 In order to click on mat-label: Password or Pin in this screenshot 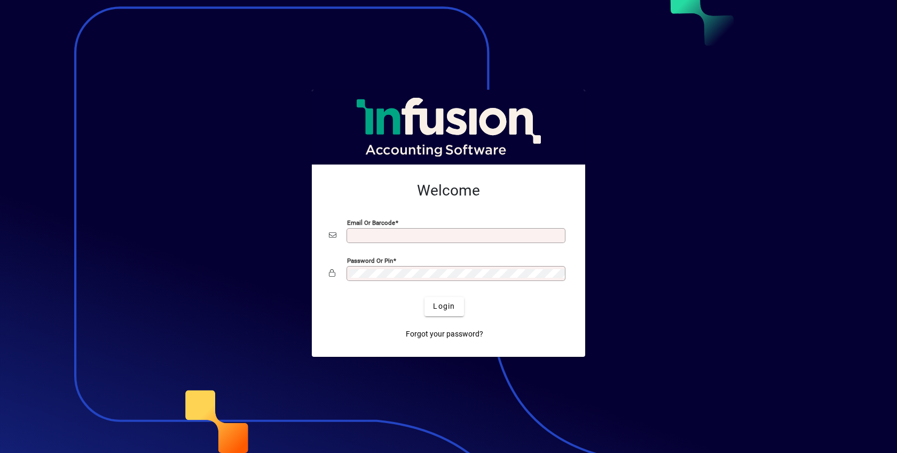, I will do `click(370, 260)`.